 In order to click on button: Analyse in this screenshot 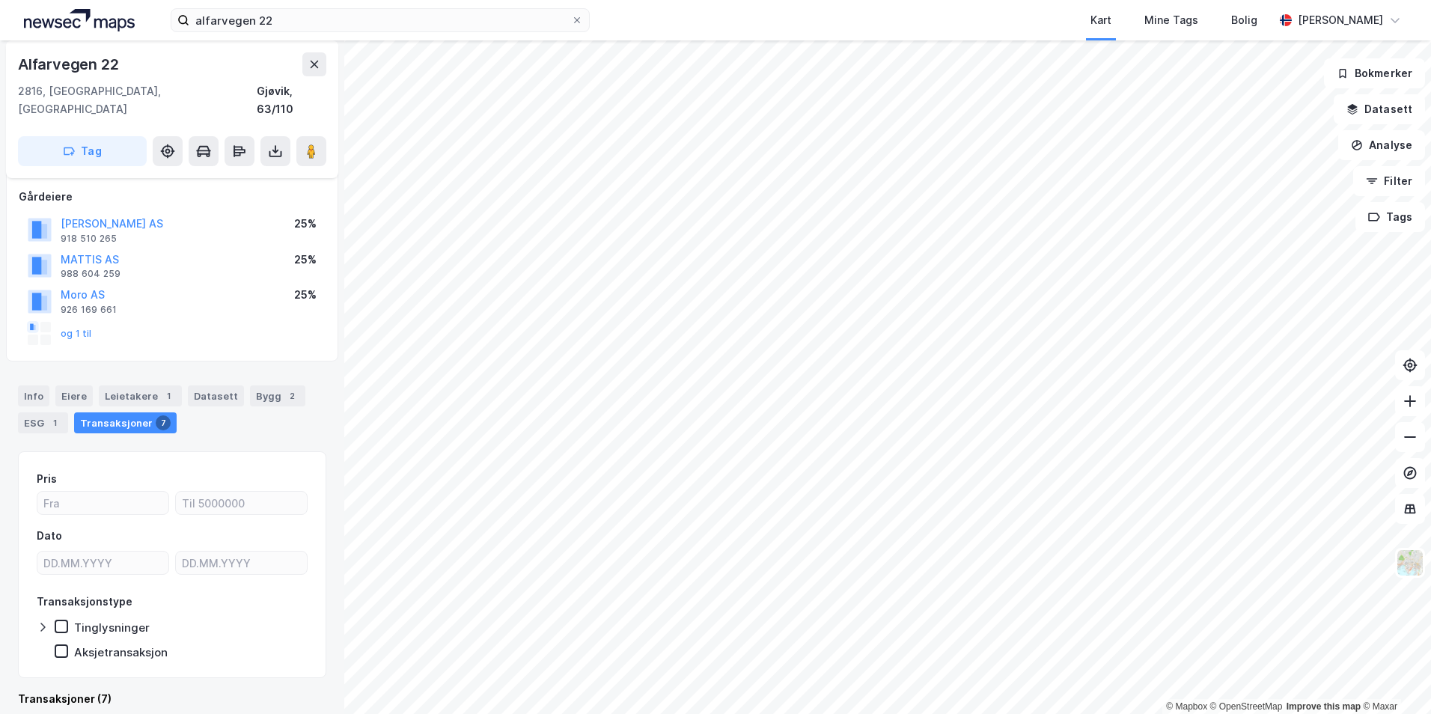, I will do `click(1382, 145)`.